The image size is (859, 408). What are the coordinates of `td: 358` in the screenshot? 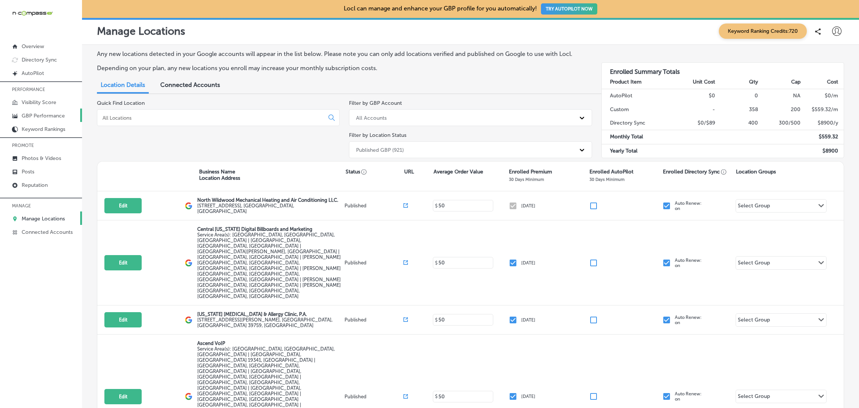 It's located at (737, 110).